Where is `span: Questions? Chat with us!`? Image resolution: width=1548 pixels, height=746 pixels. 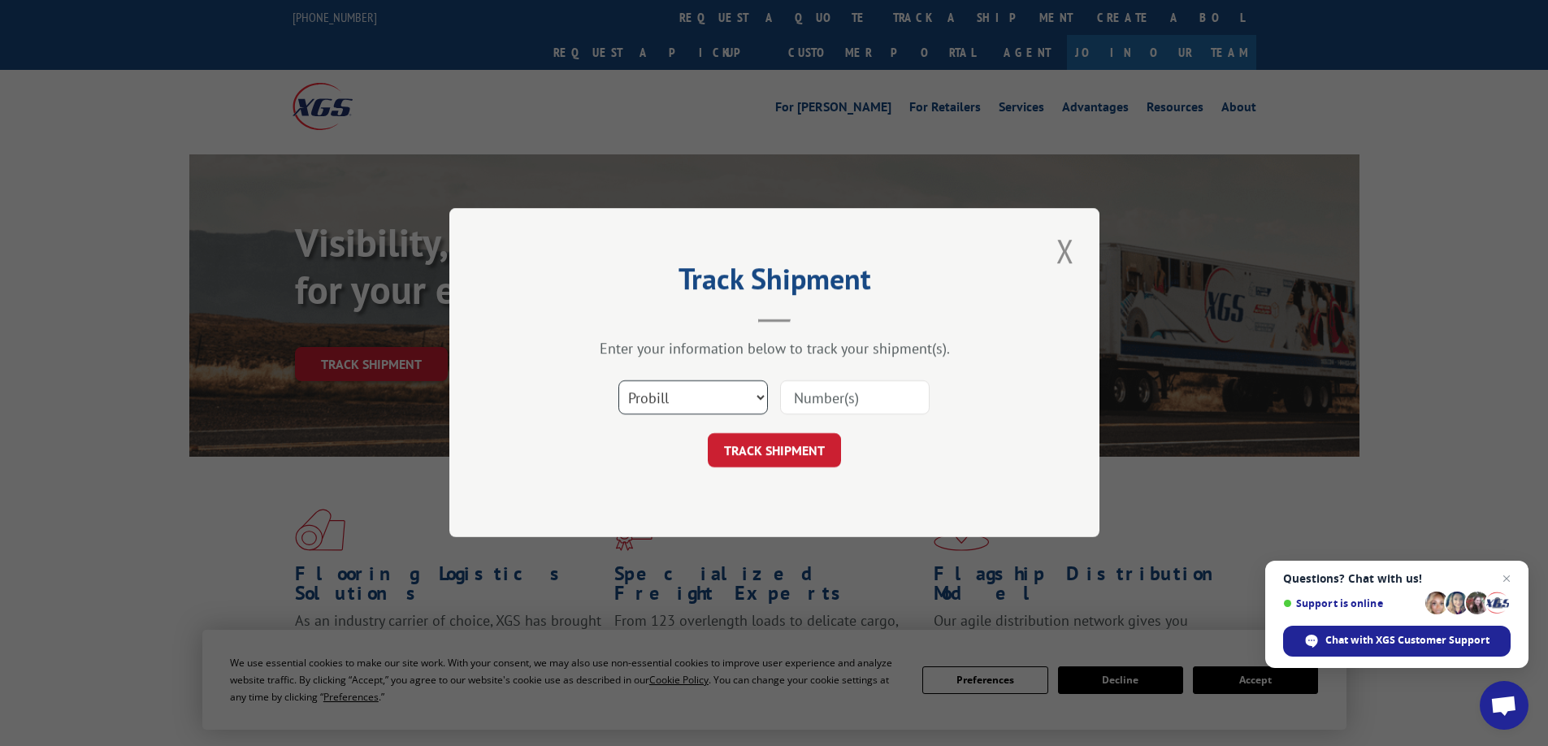
span: Questions? Chat with us! is located at coordinates (1397, 579).